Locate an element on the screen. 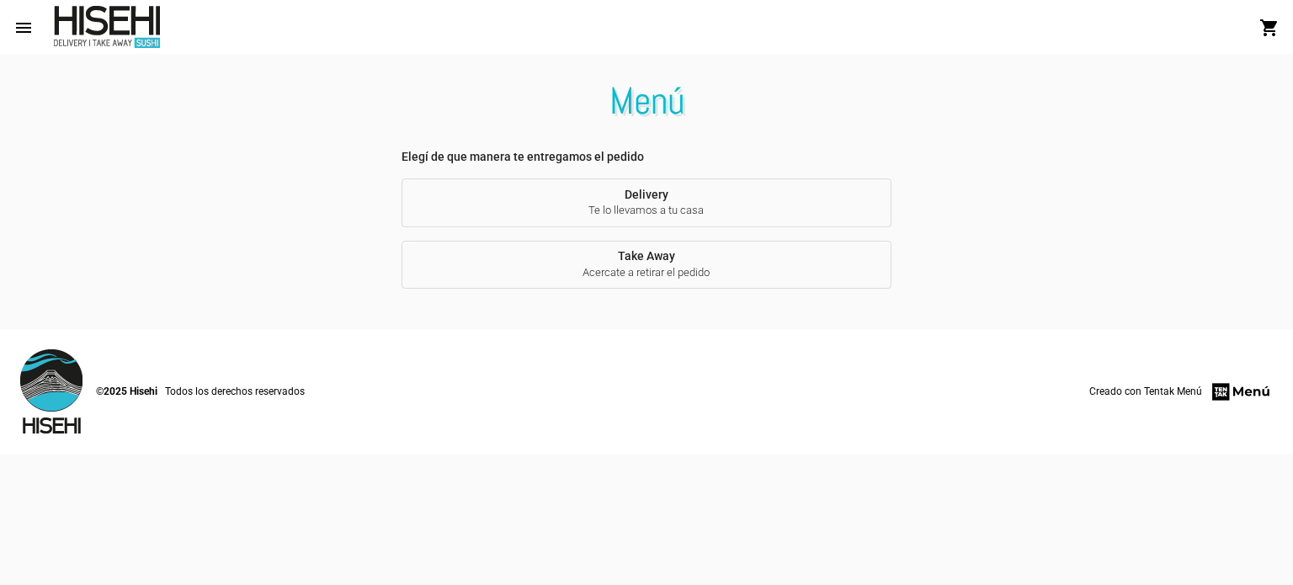 The image size is (1293, 585). img: menu-firm.png is located at coordinates (1241, 392).